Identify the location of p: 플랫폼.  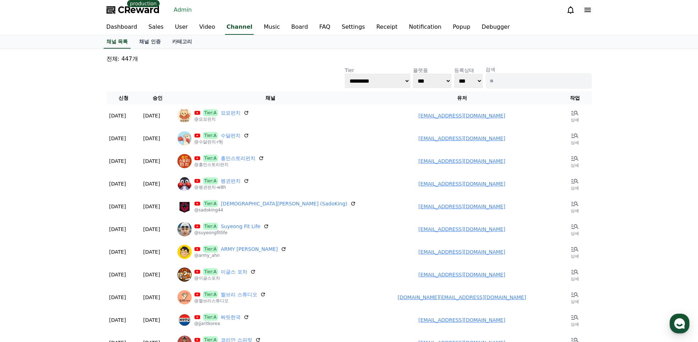
(432, 70).